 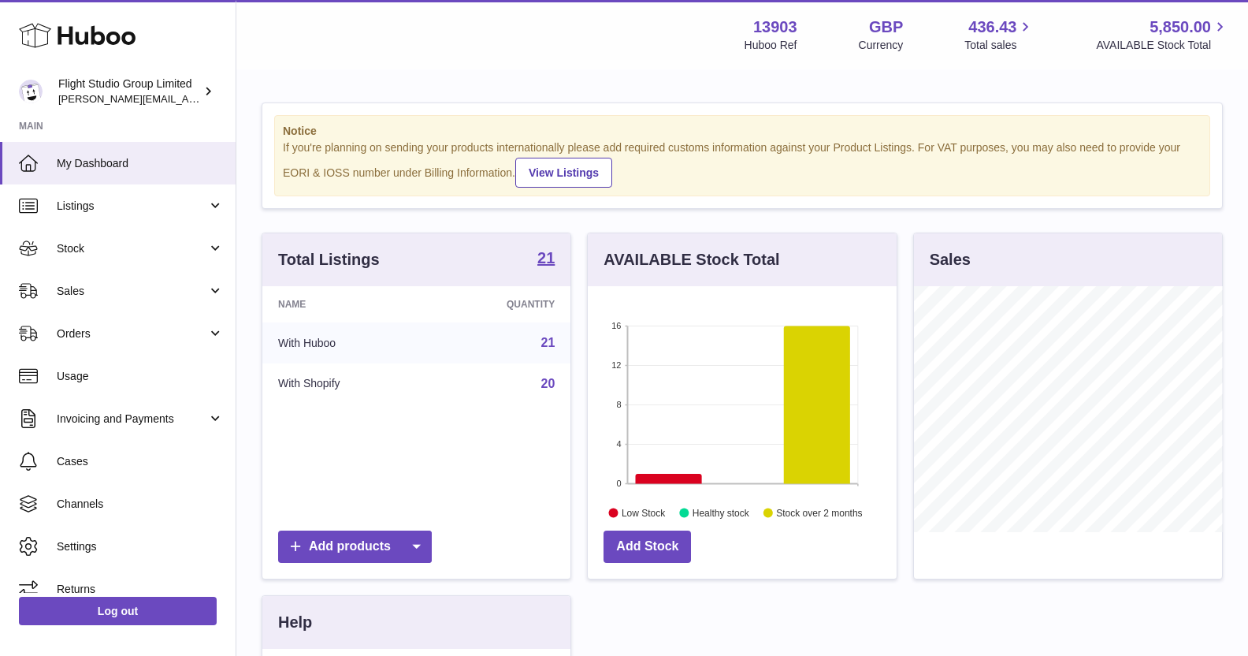 I want to click on a: Add products, so click(x=355, y=546).